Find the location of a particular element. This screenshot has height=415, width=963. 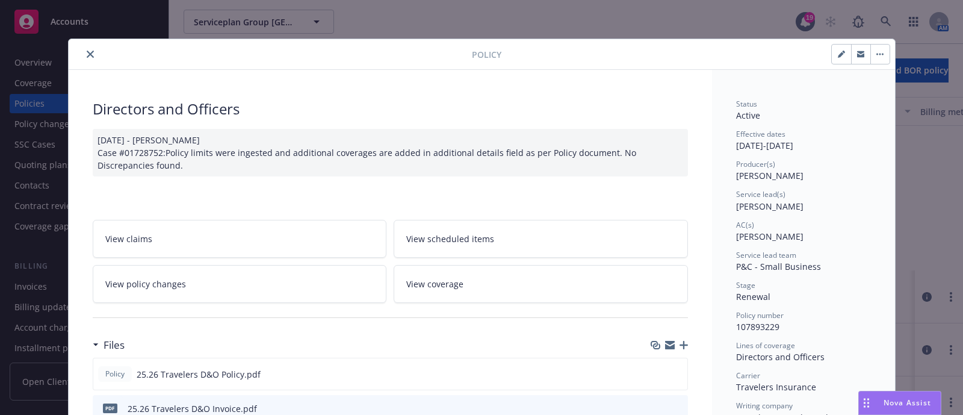

span: 25.26 Travelers D&O Policy.pdf is located at coordinates (199, 374).